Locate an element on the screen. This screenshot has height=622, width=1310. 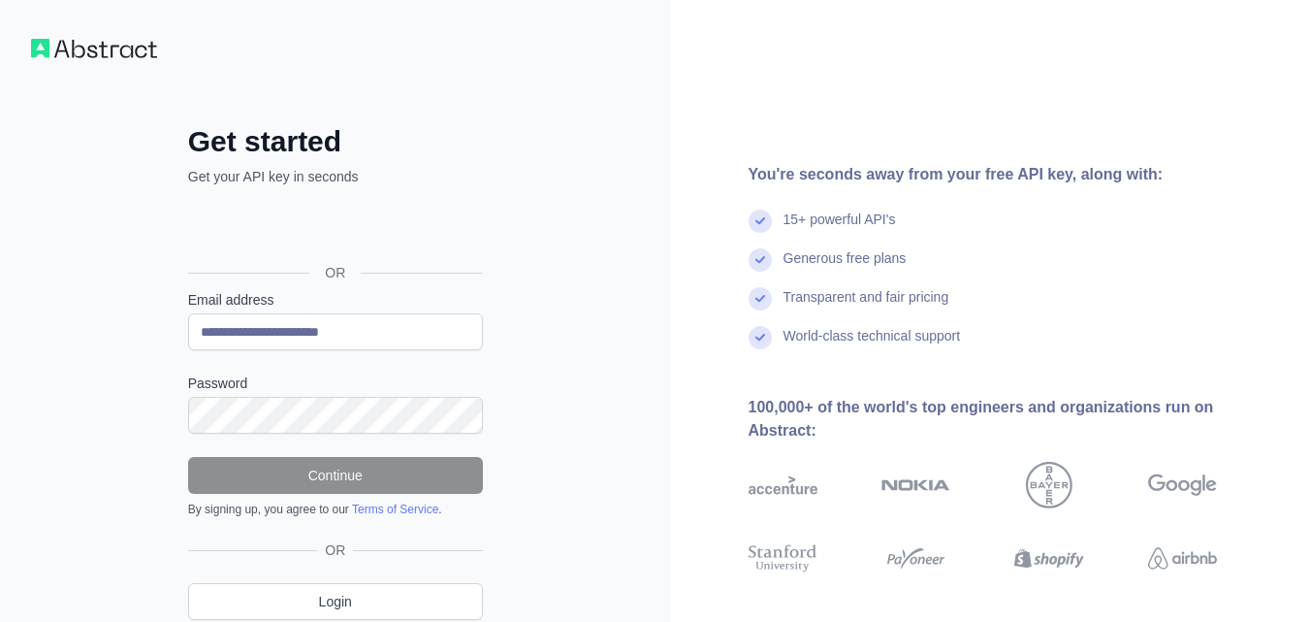
img: airbnb is located at coordinates (1182, 559).